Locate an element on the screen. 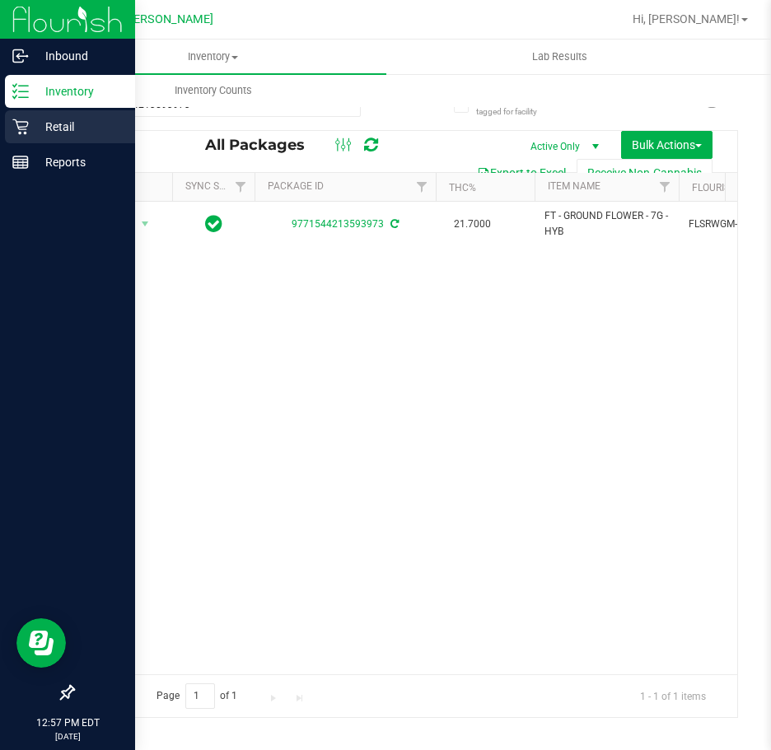  span: Bulk Actions is located at coordinates (666, 145).